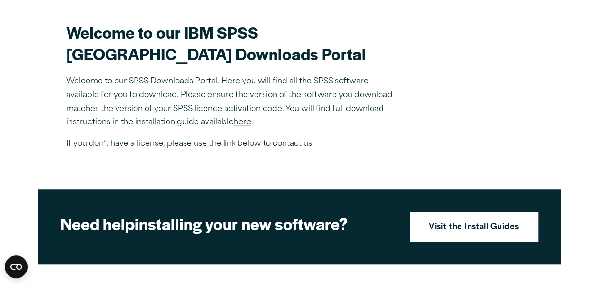 Image resolution: width=598 pixels, height=283 pixels. What do you see at coordinates (227, 223) in the screenshot?
I see `h2: installing your new software?` at bounding box center [227, 223].